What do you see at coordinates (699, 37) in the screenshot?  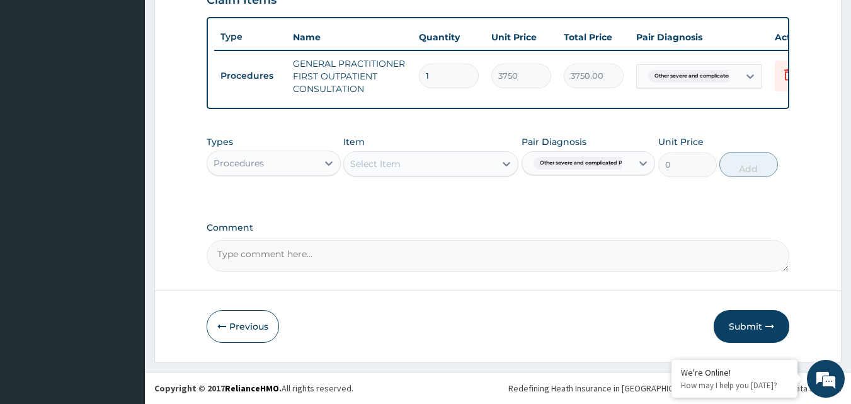 I see `th: Pair Diagnosis` at bounding box center [699, 37].